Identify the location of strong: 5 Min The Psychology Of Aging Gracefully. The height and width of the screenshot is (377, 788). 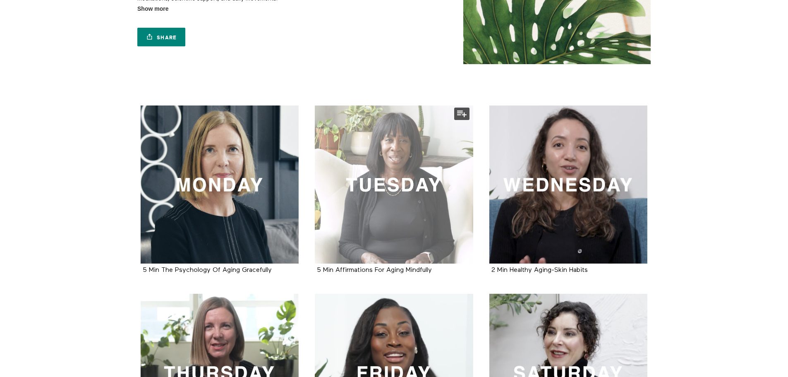
(207, 270).